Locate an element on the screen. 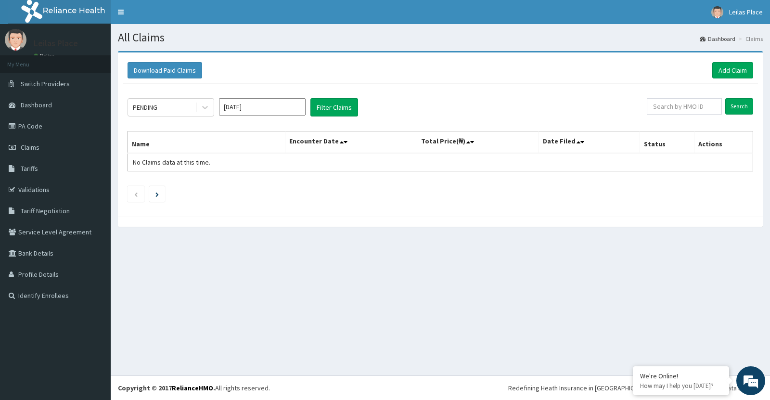 The height and width of the screenshot is (400, 770). button: Filter Claims is located at coordinates (334, 107).